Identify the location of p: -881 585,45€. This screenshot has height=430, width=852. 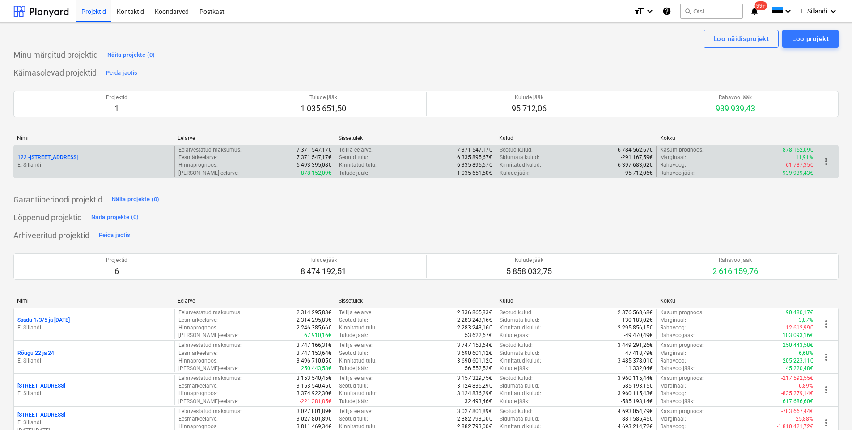
(636, 419).